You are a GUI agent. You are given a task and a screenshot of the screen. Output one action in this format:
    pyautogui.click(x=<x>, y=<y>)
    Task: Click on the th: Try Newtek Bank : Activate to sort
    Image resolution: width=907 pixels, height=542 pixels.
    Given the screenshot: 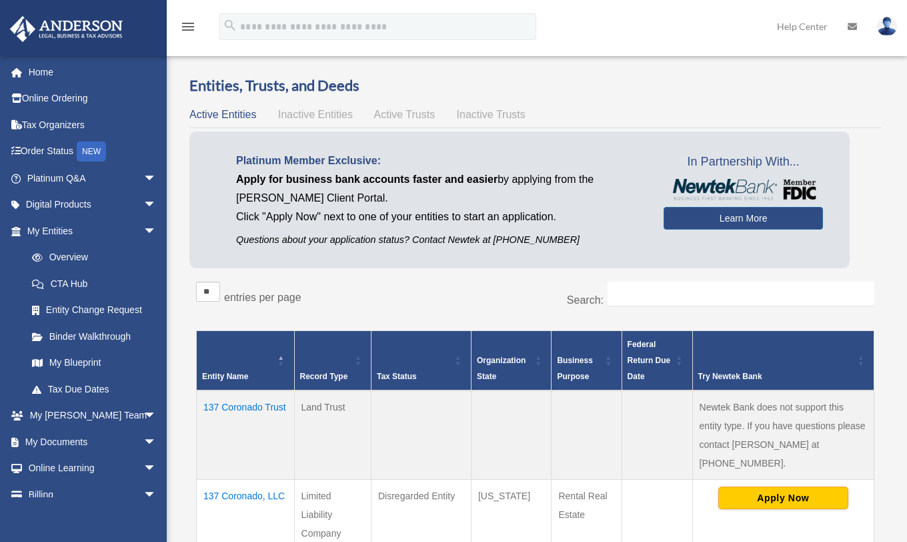 What is the action you would take?
    pyautogui.click(x=783, y=361)
    